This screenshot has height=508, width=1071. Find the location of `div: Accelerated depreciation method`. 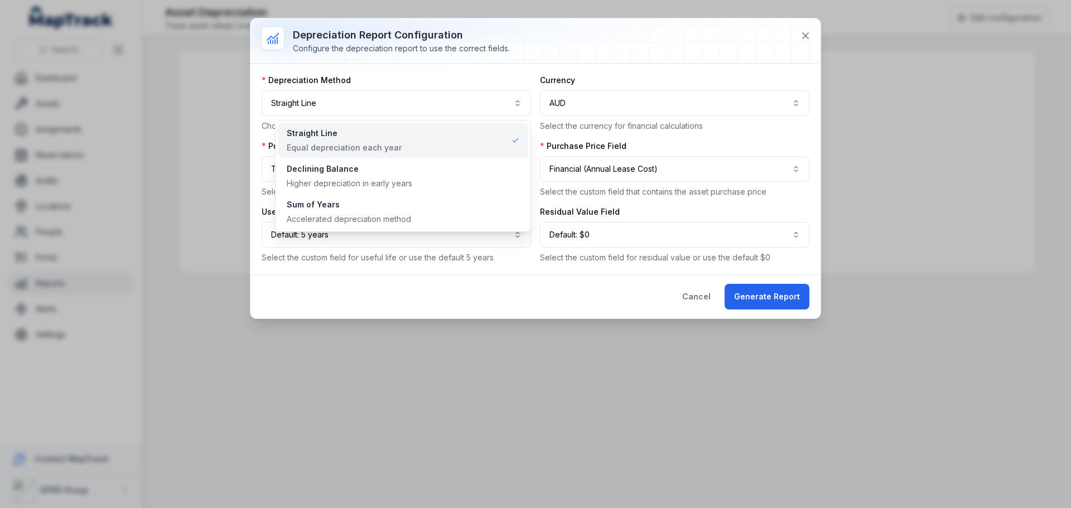

div: Accelerated depreciation method is located at coordinates (349, 219).